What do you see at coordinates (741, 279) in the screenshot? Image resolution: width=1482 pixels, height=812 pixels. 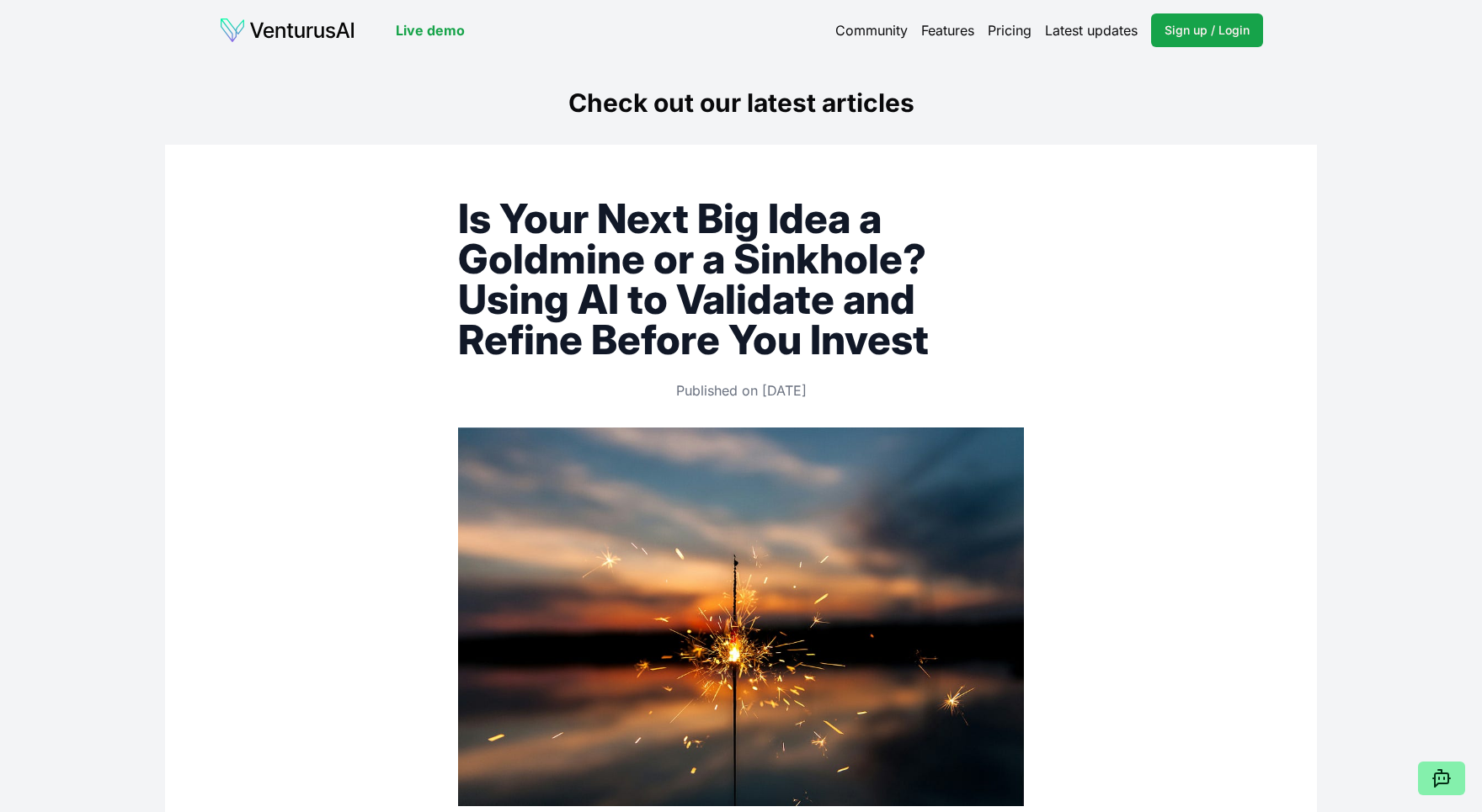 I see `h1: Is Your Next Big Idea a Goldmine or a Sinkhole? Using AI to Validate and Refine Before You Invest` at bounding box center [741, 279].